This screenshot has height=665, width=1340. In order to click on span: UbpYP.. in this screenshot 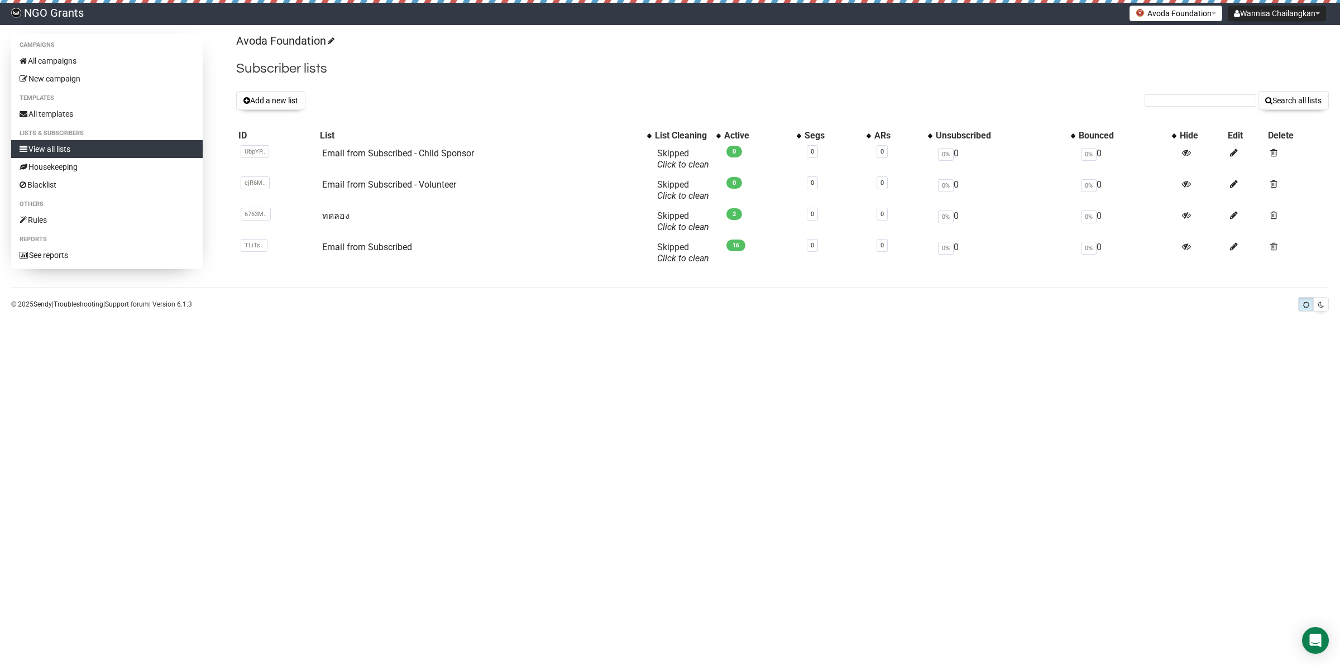, I will do `click(255, 151)`.